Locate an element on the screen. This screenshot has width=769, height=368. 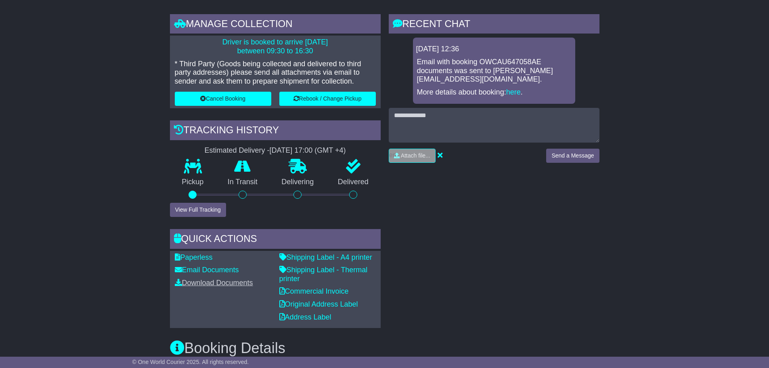
p: More details about booking: . is located at coordinates (494, 92).